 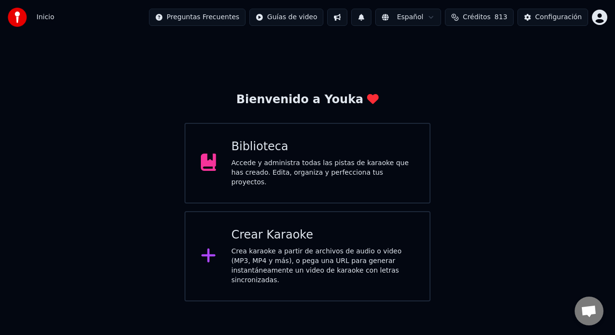 What do you see at coordinates (476, 17) in the screenshot?
I see `span: Créditos` at bounding box center [476, 17].